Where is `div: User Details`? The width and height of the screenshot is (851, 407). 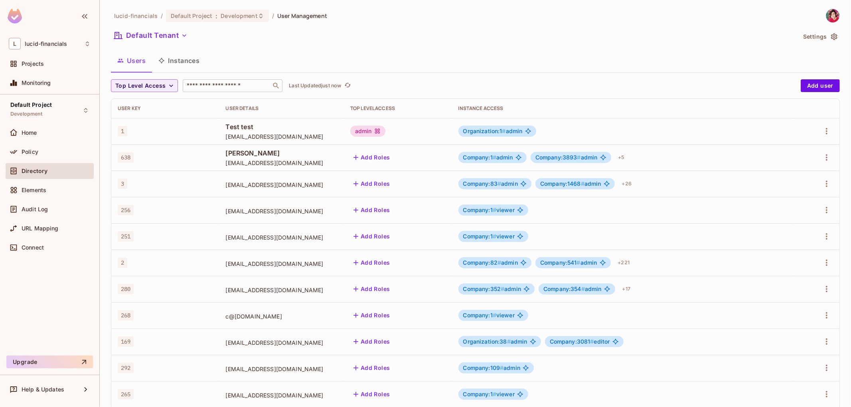 div: User Details is located at coordinates (282, 109).